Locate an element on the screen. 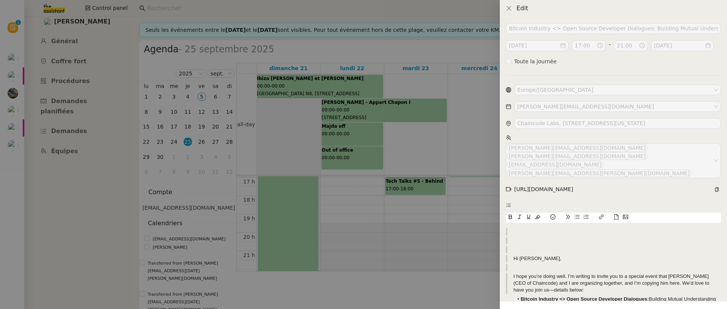 Image resolution: width=727 pixels, height=309 pixels. nz-select-item: majda.farouk@ledger.fr is located at coordinates (555, 164).